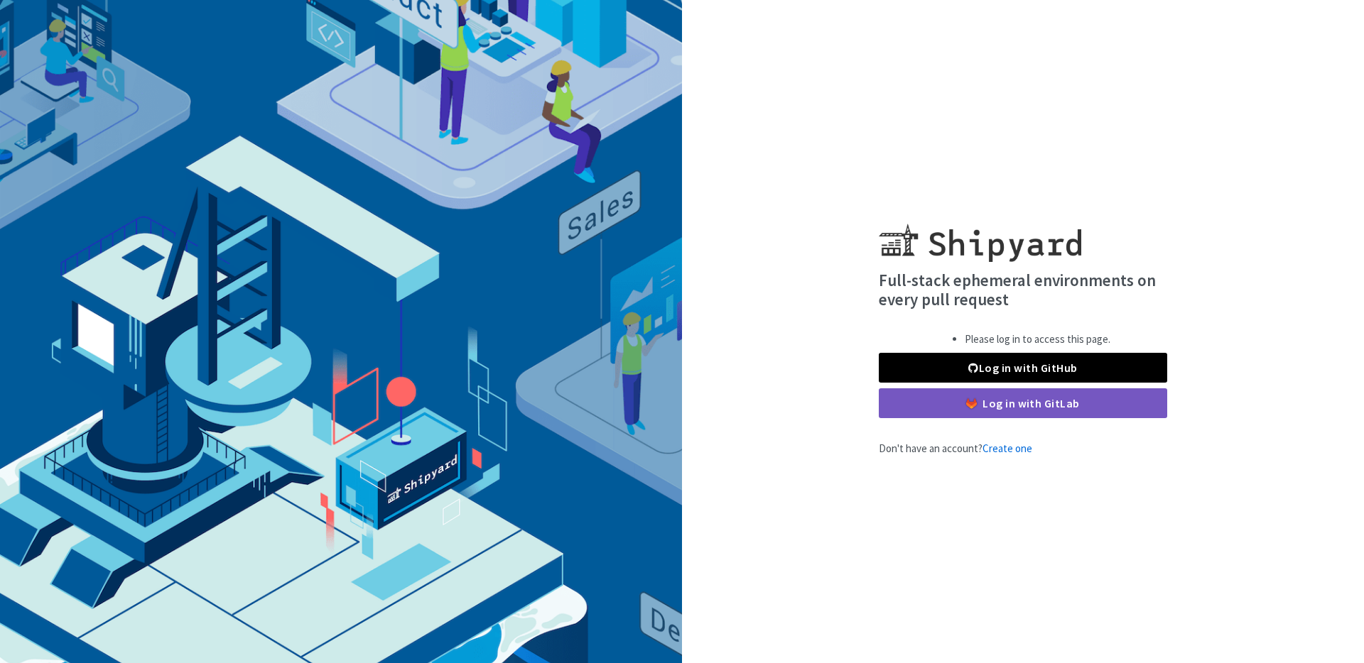 This screenshot has height=663, width=1364. Describe the element at coordinates (980, 234) in the screenshot. I see `img: Shipyard logo` at that location.